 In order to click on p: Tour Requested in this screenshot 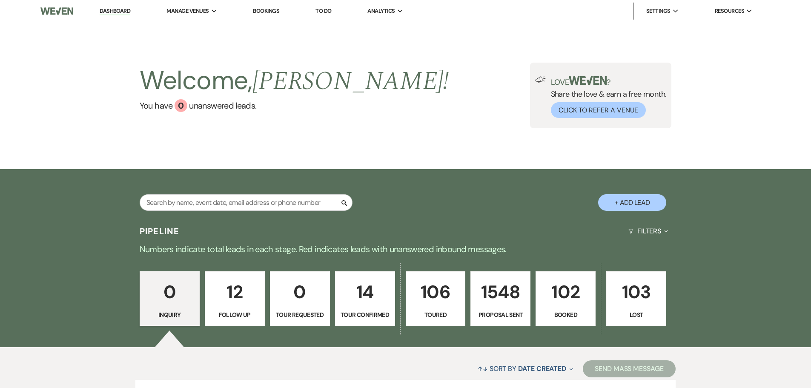, I will do `click(300, 315)`.